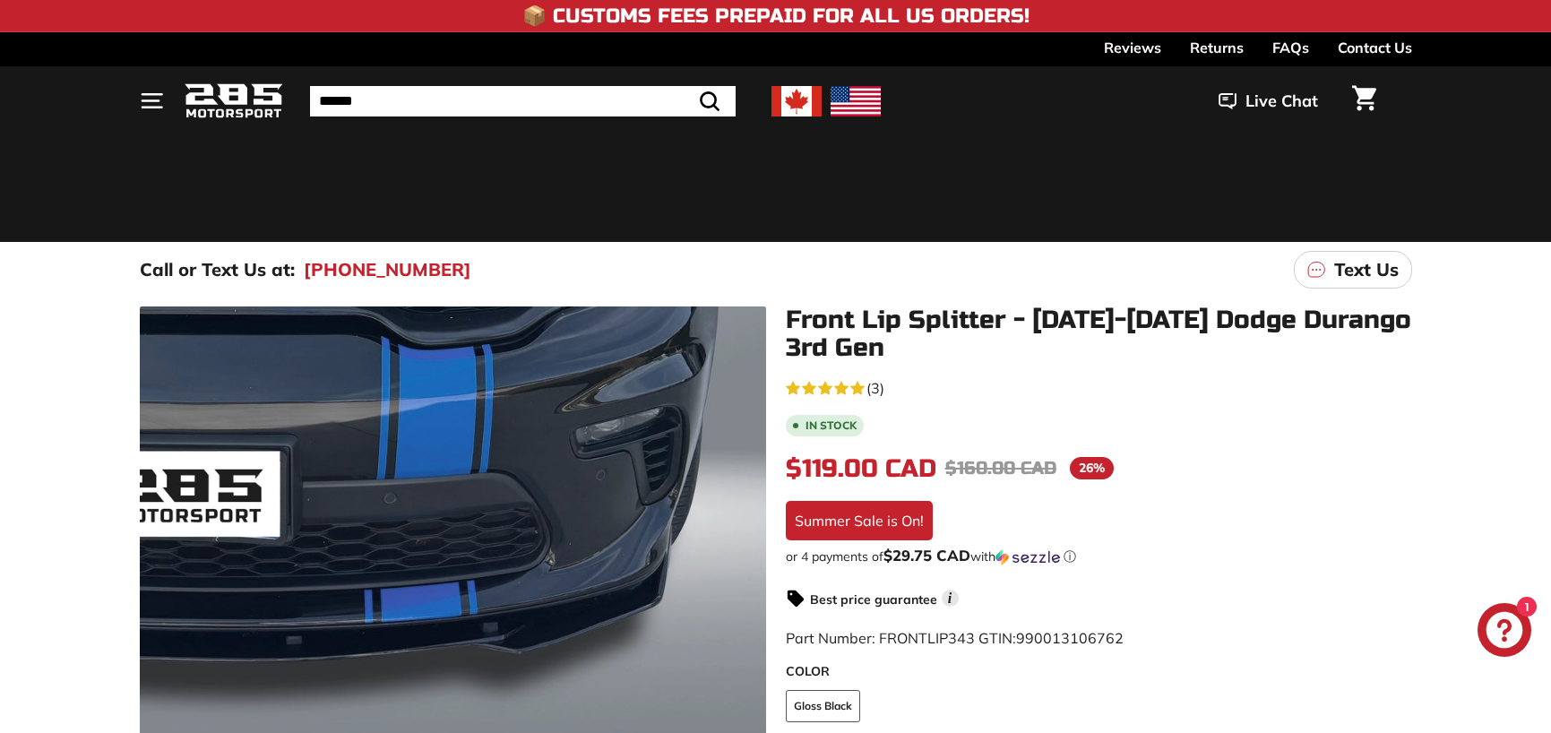 This screenshot has width=1551, height=733. Describe the element at coordinates (1290, 47) in the screenshot. I see `a: FAQs` at that location.